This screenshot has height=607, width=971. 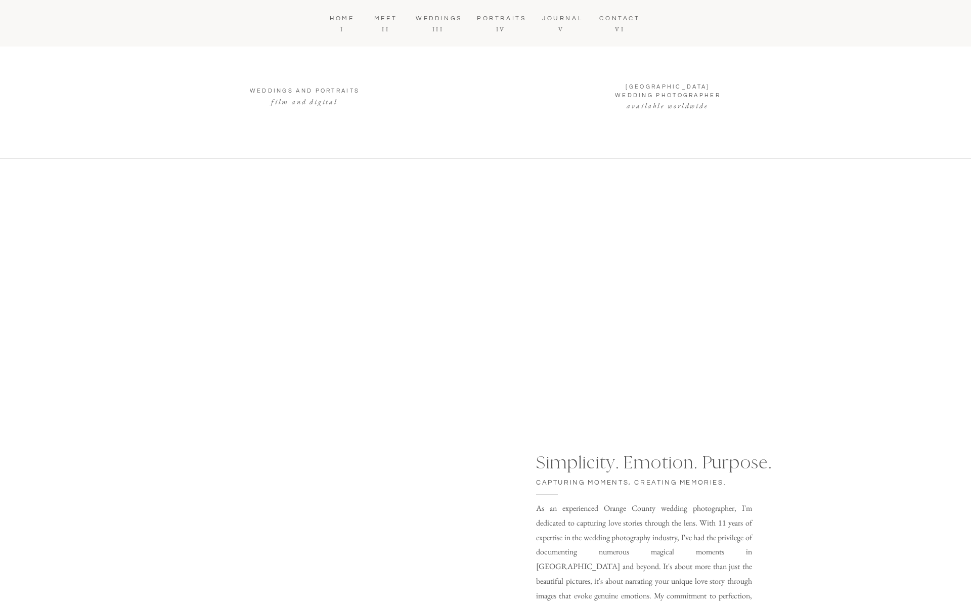 What do you see at coordinates (385, 18) in the screenshot?
I see `a: MEET` at bounding box center [385, 18].